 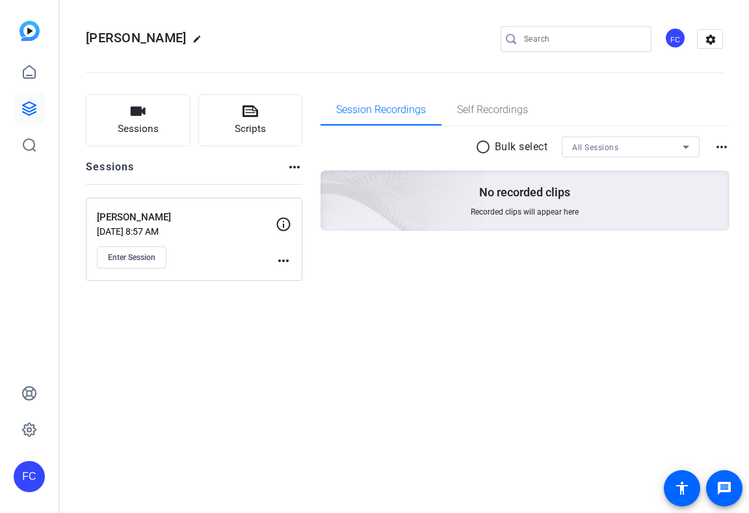 I want to click on span: Enter Session, so click(x=131, y=258).